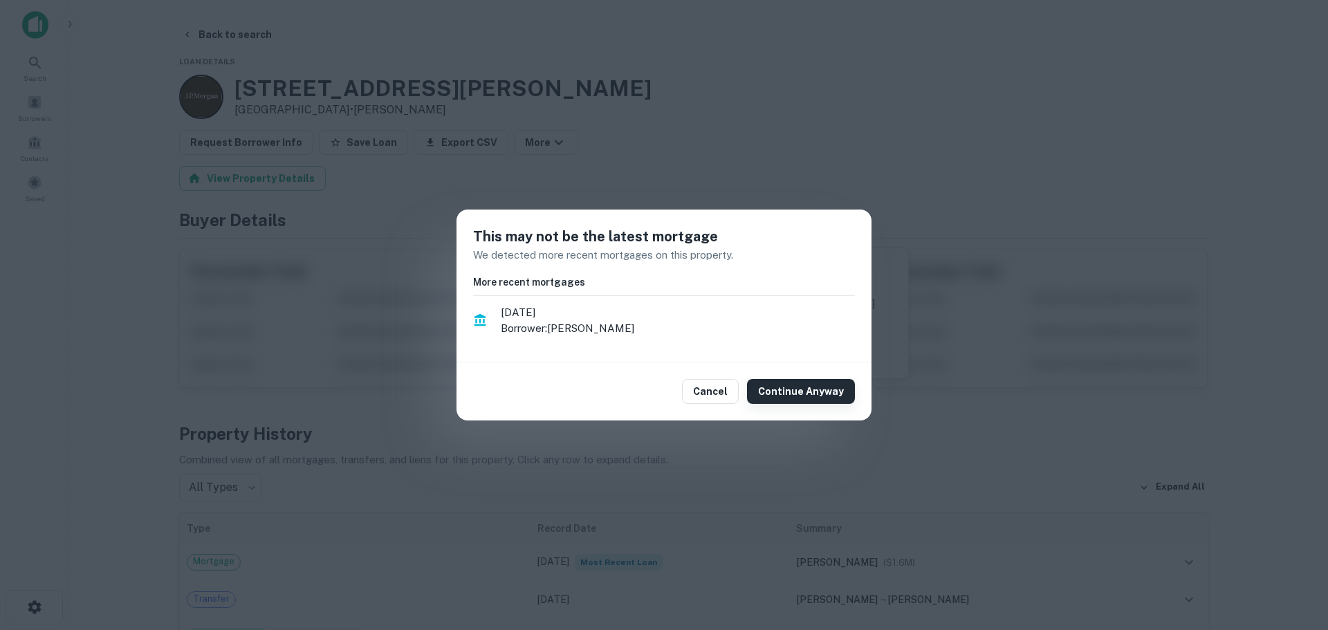 This screenshot has width=1328, height=630. What do you see at coordinates (801, 392) in the screenshot?
I see `button: Continue Anyway` at bounding box center [801, 392].